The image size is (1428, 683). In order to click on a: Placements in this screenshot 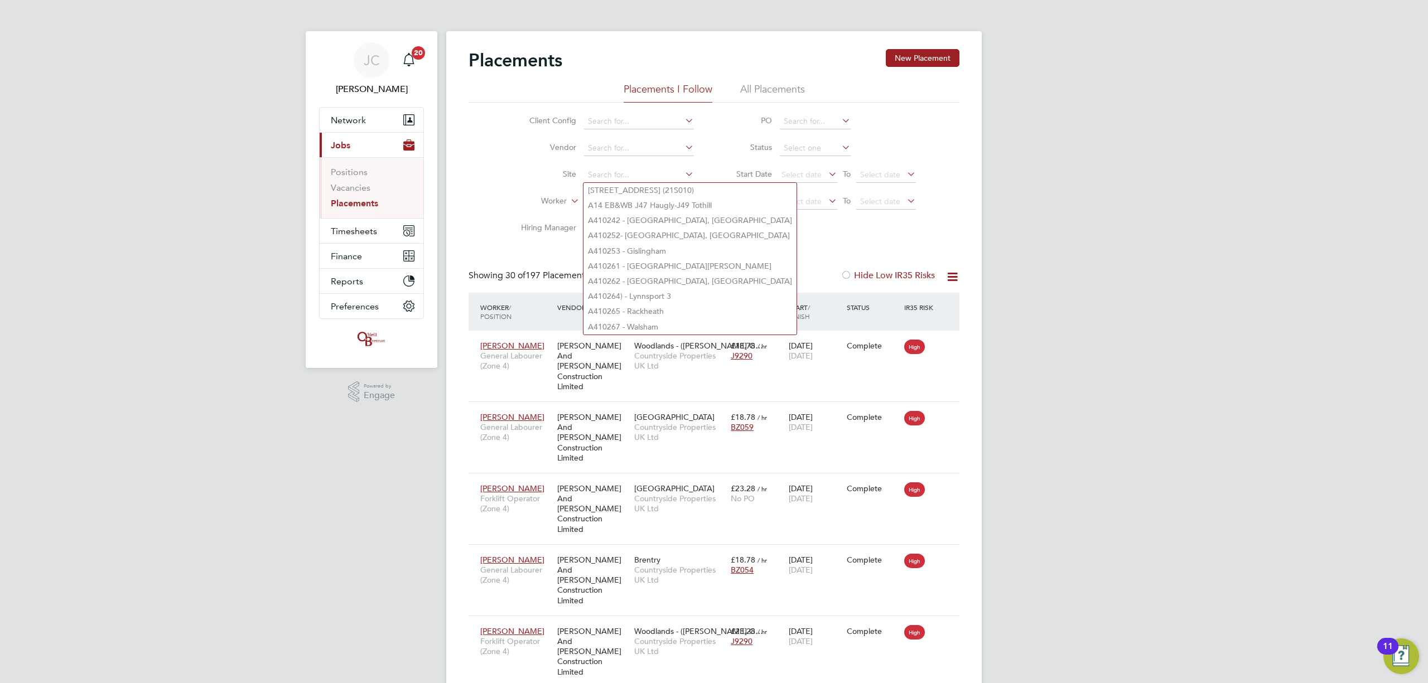, I will do `click(354, 203)`.